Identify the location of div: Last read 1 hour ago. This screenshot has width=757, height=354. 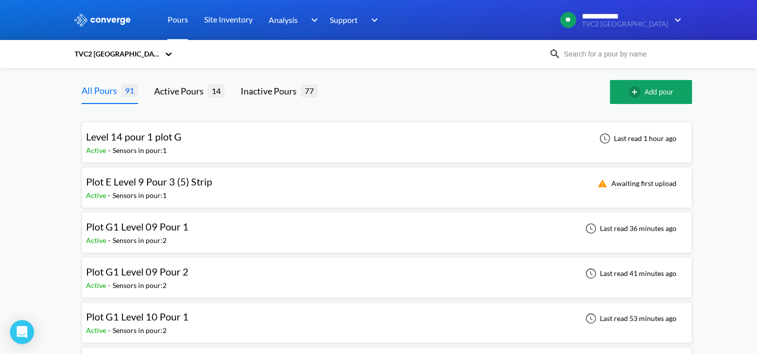
(637, 139).